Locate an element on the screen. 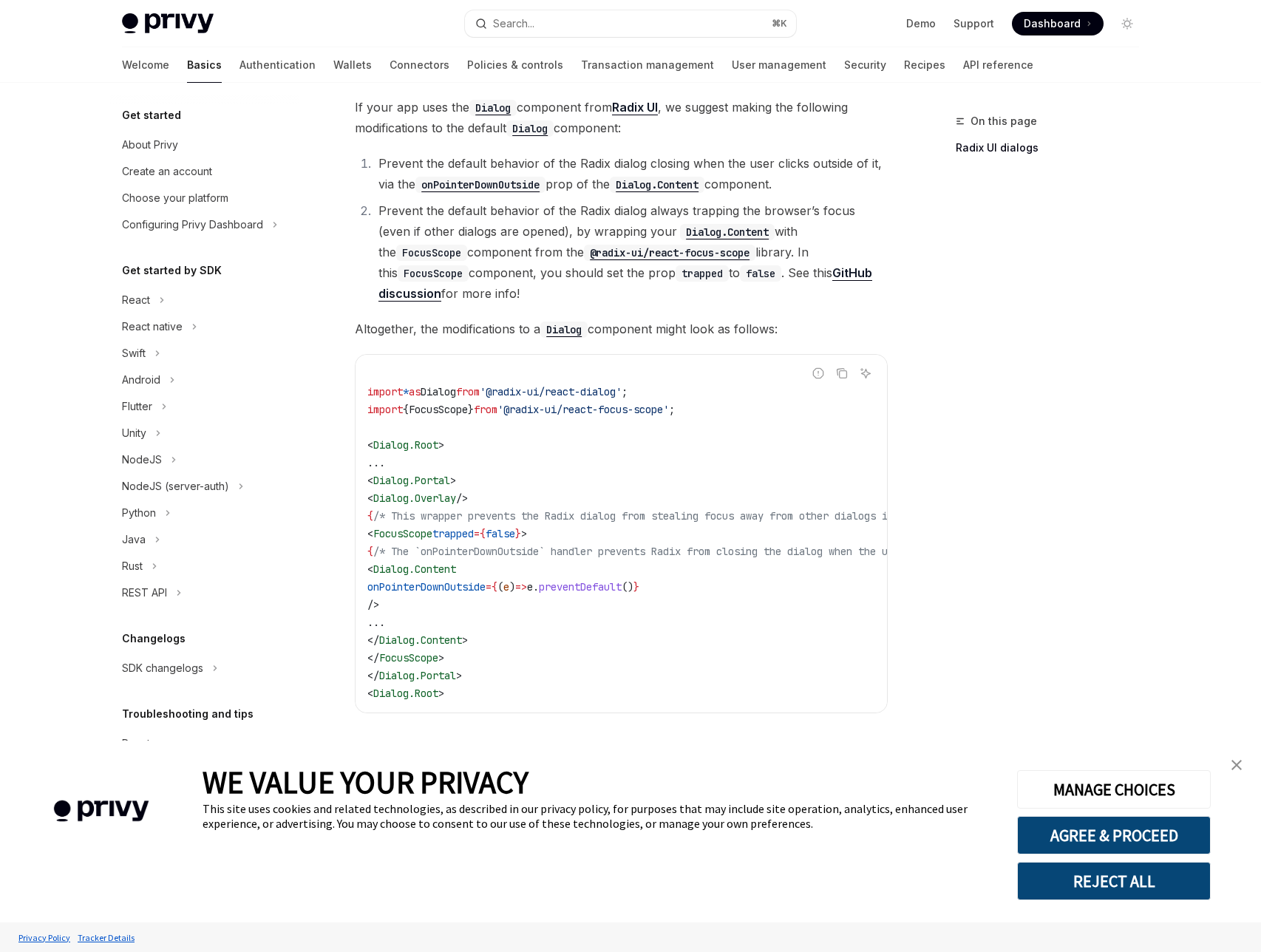 The height and width of the screenshot is (952, 1261). li: Prevent the default behavior of the Radix dialog closing when the user clicks outside of it, via ... is located at coordinates (630, 174).